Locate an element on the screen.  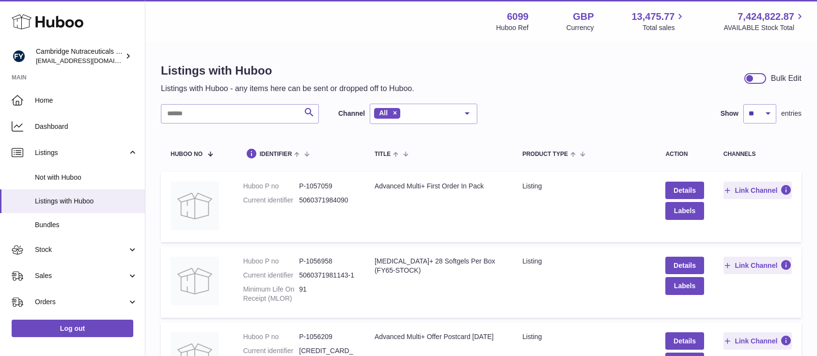
img: Vitamin D+ 28 Softgels Per Box (FY65-STOCK) is located at coordinates (195, 281).